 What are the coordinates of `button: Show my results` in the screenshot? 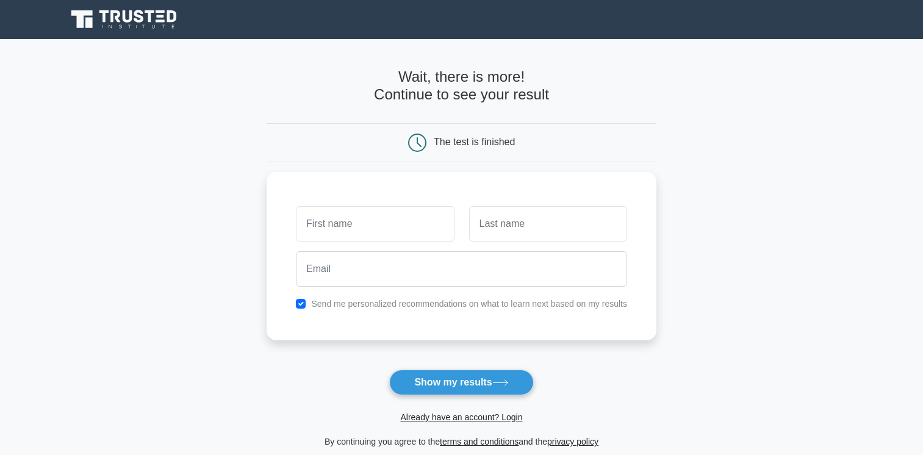 It's located at (461, 383).